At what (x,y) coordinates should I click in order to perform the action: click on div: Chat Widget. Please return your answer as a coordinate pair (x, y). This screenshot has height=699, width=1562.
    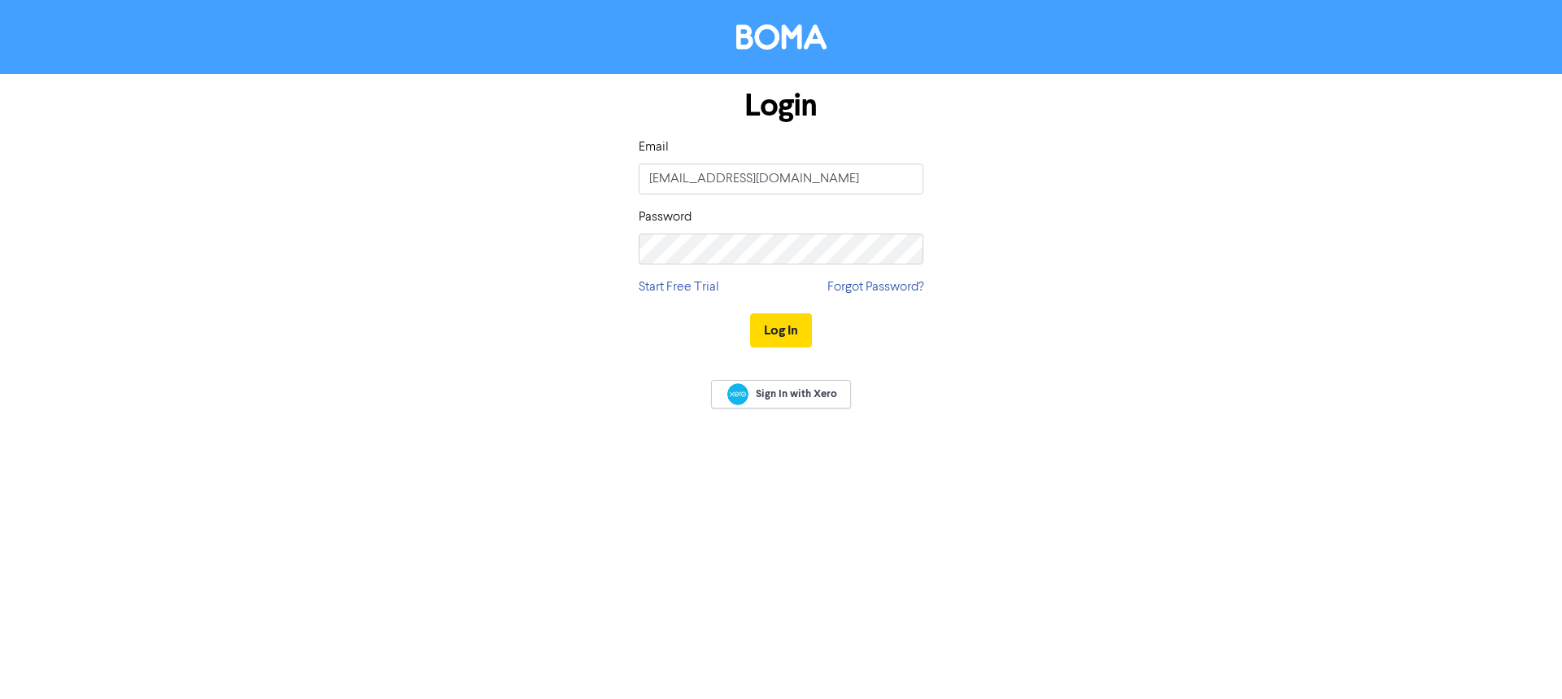
    Looking at the image, I should click on (1521, 660).